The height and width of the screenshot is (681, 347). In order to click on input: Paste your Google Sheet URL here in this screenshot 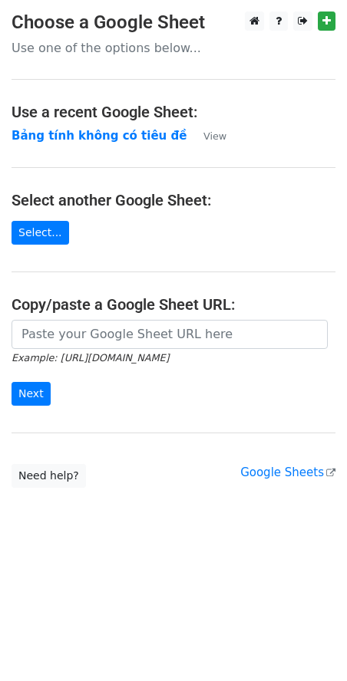, I will do `click(169, 334)`.